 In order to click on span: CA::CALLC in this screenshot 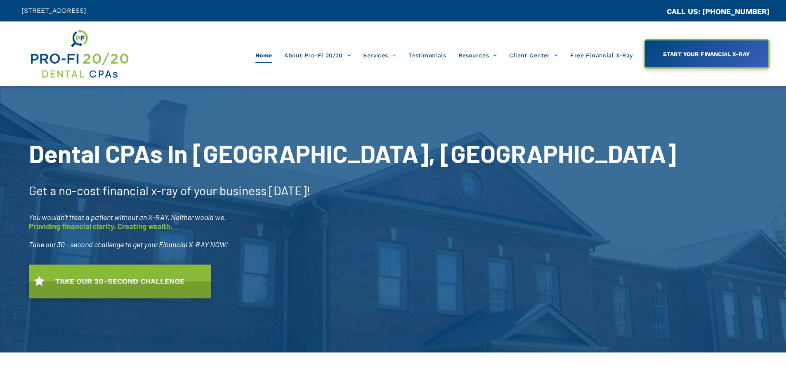, I will do `click(649, 12)`.